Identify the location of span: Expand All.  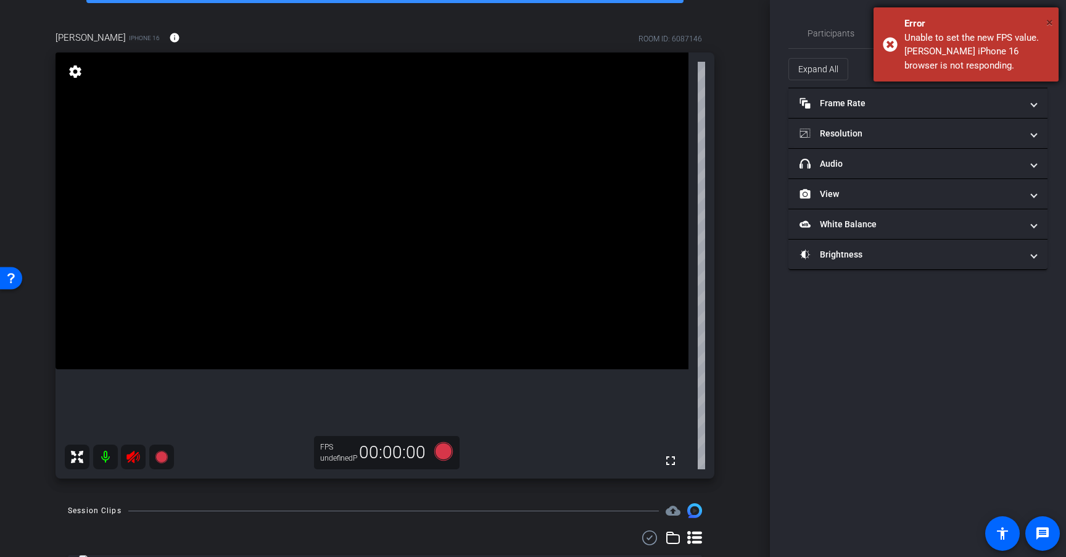
(818, 69).